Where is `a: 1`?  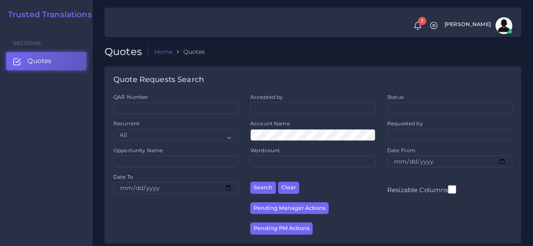
a: 1 is located at coordinates (417, 26).